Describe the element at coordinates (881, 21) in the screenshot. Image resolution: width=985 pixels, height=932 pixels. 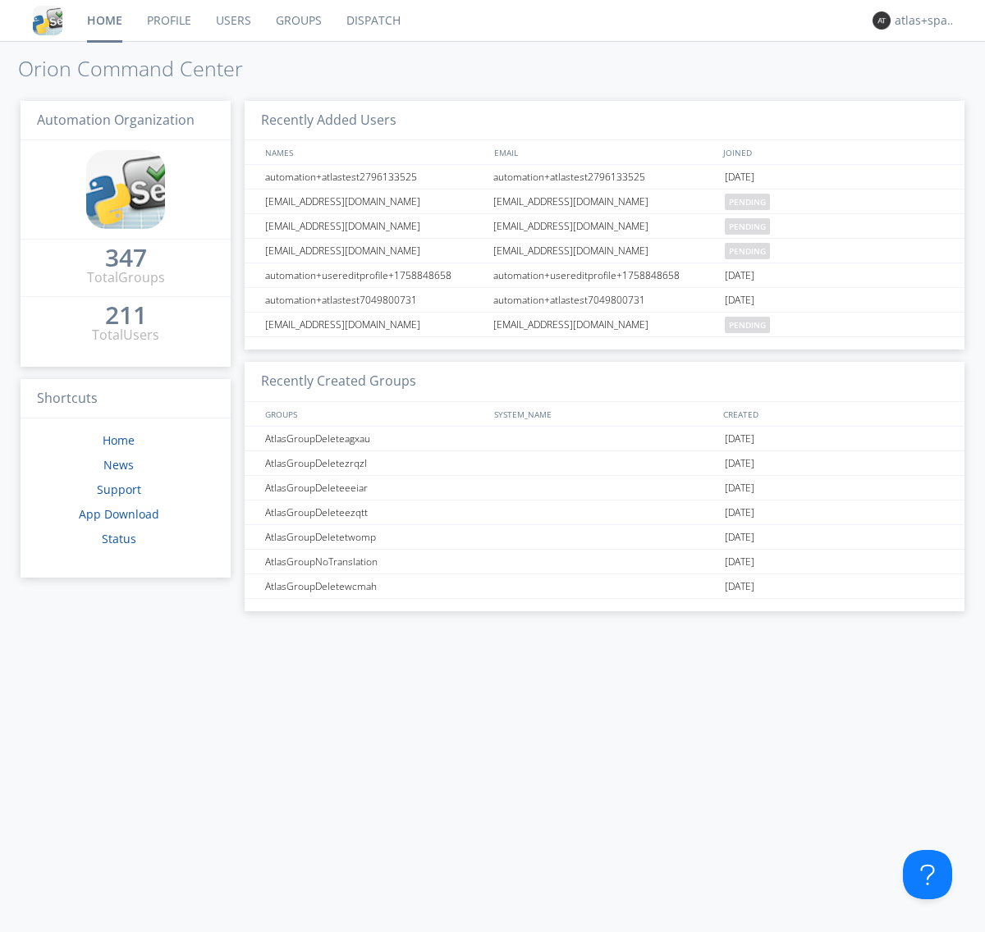
I see `img: 373638.png` at that location.